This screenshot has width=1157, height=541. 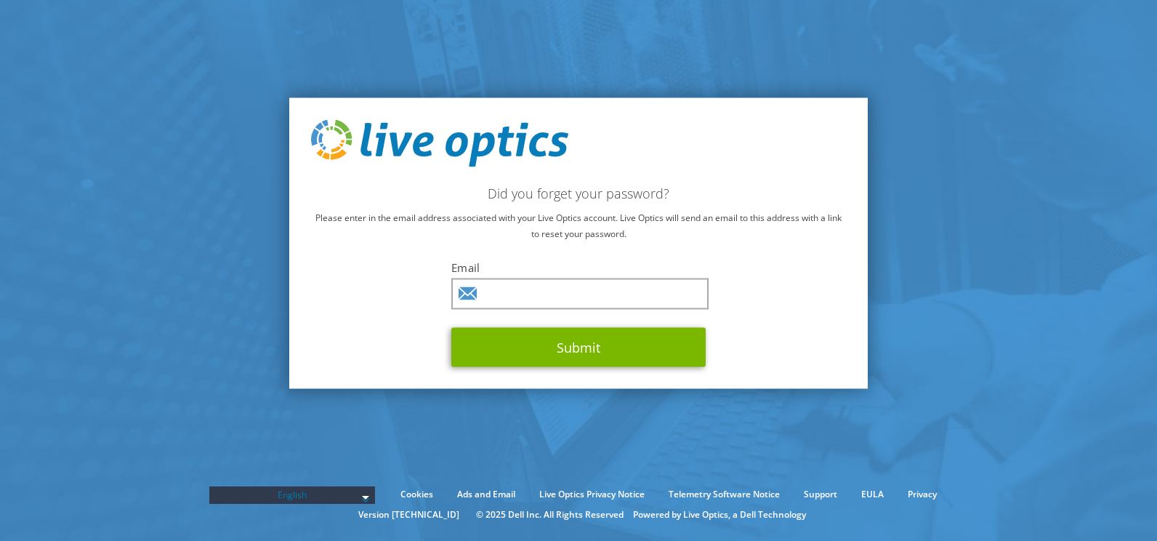 I want to click on a: Cookies, so click(x=416, y=494).